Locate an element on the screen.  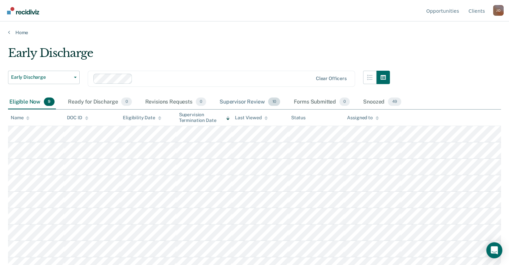
div: Ready for Discharge0 is located at coordinates (100, 102).